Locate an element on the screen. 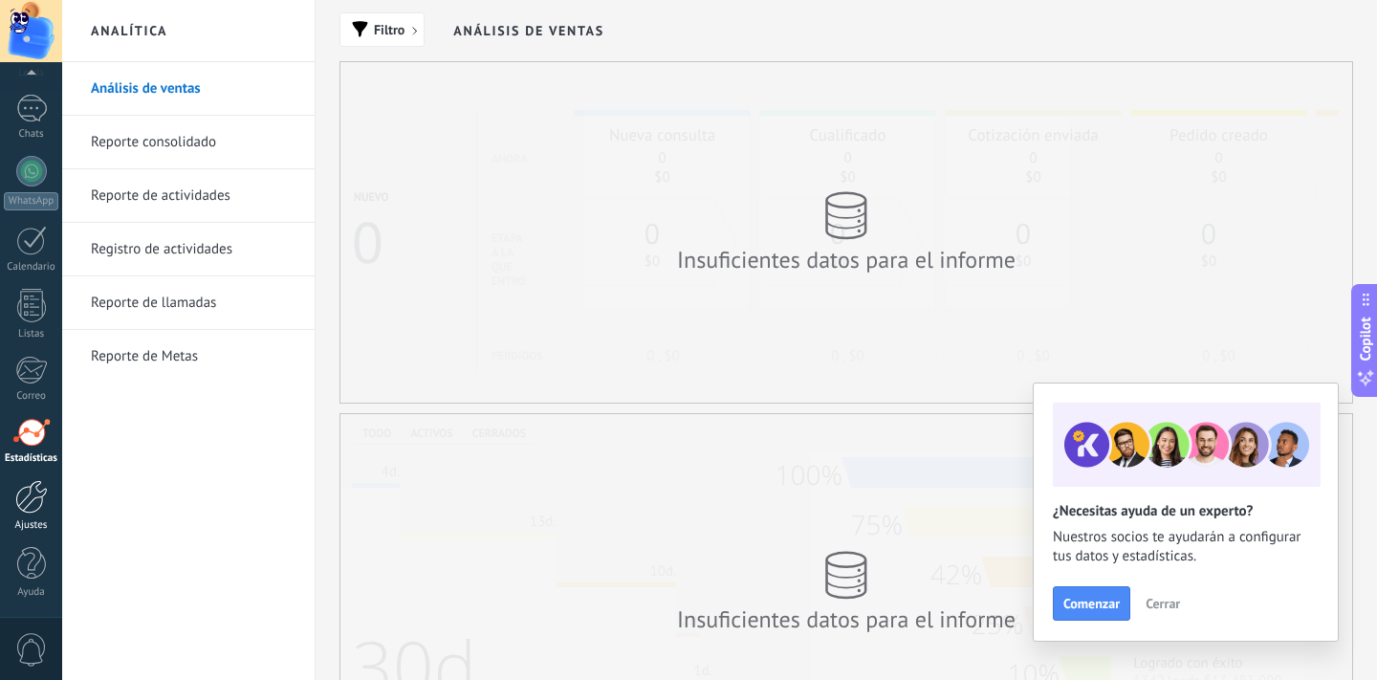  span: Comenzar is located at coordinates (1091, 603).